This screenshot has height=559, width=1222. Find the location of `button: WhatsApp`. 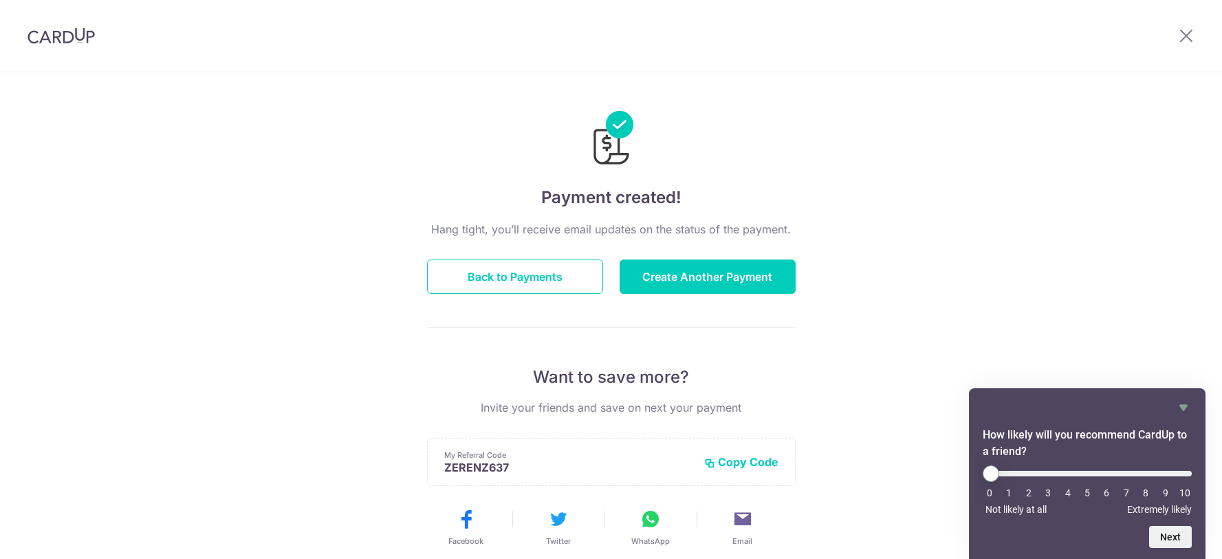

button: WhatsApp is located at coordinates (651, 527).